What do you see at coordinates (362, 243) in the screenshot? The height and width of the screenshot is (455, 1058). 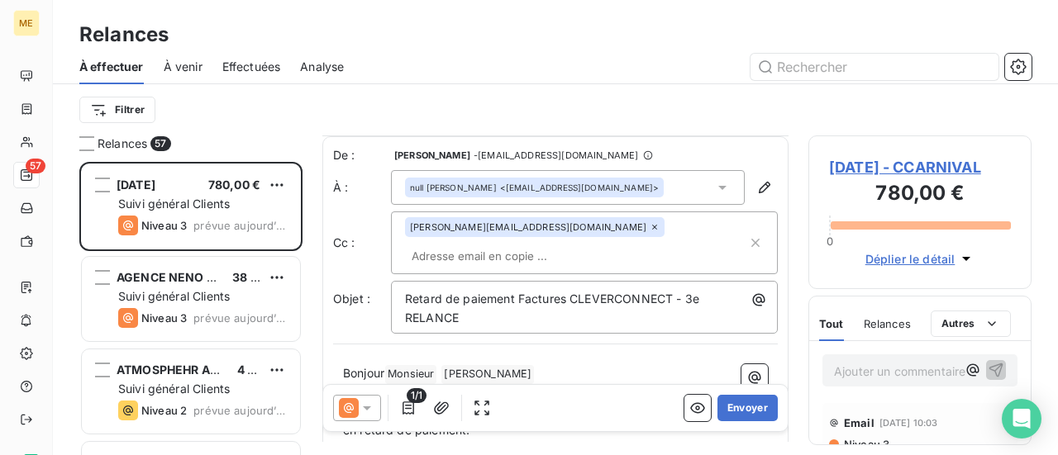 I see `label: Cc :` at bounding box center [362, 243].